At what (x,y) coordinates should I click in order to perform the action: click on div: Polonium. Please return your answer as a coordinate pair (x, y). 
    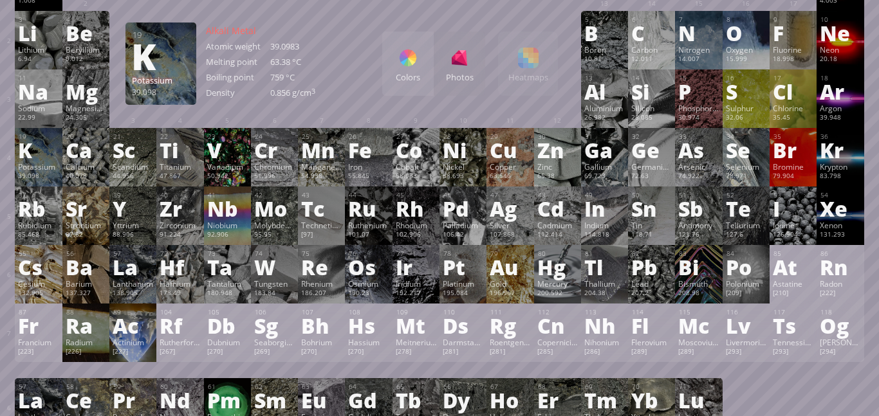
    Looking at the image, I should click on (746, 284).